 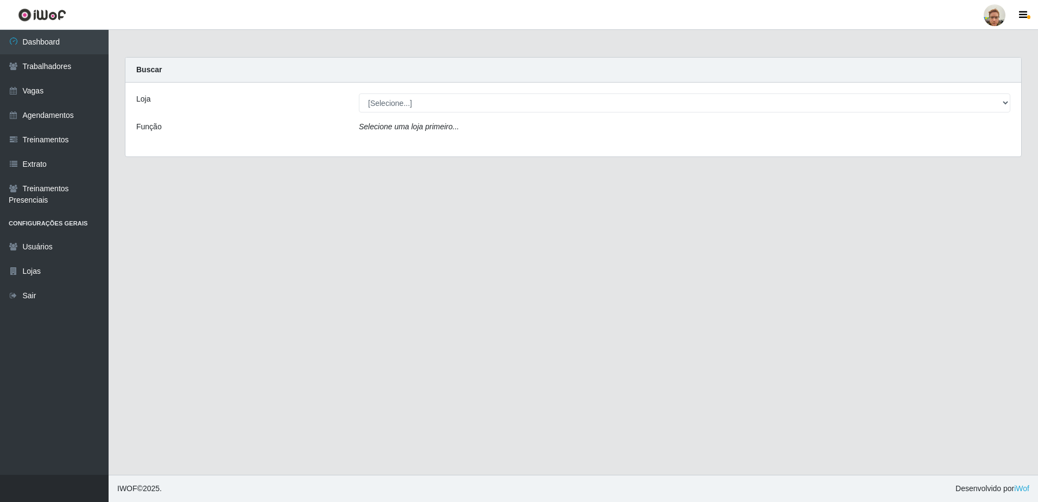 What do you see at coordinates (149, 126) in the screenshot?
I see `label: Função` at bounding box center [149, 126].